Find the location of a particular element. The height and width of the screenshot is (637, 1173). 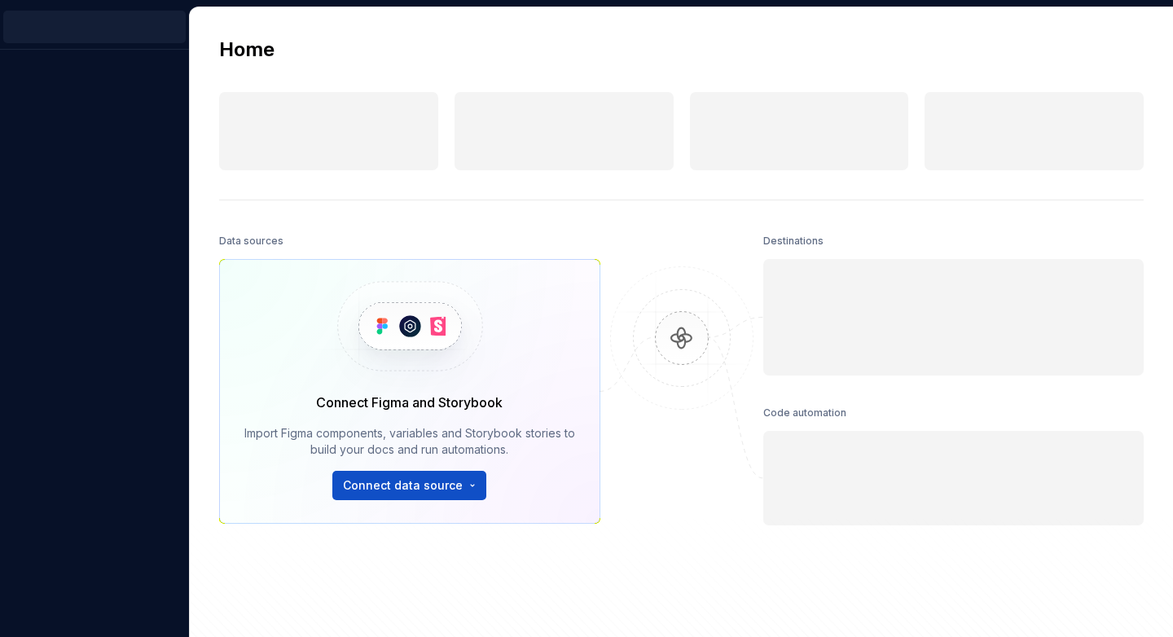

div: Import Figma components, variables and Storybook stories to build your docs and run automations. is located at coordinates (410, 441).